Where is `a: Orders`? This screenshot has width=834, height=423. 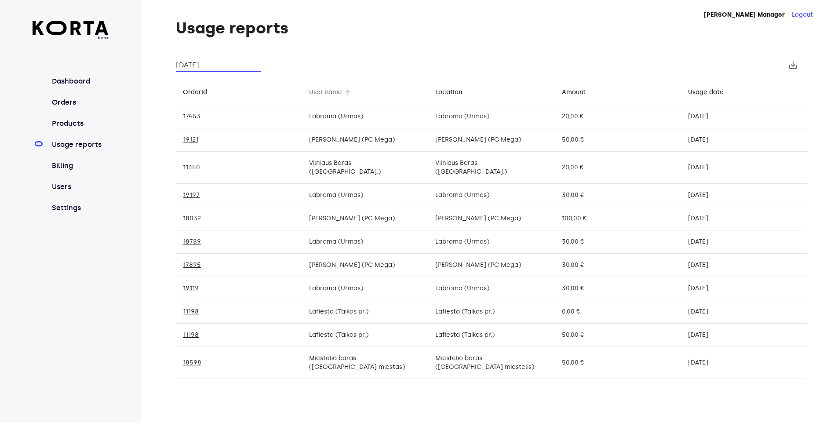
a: Orders is located at coordinates (79, 102).